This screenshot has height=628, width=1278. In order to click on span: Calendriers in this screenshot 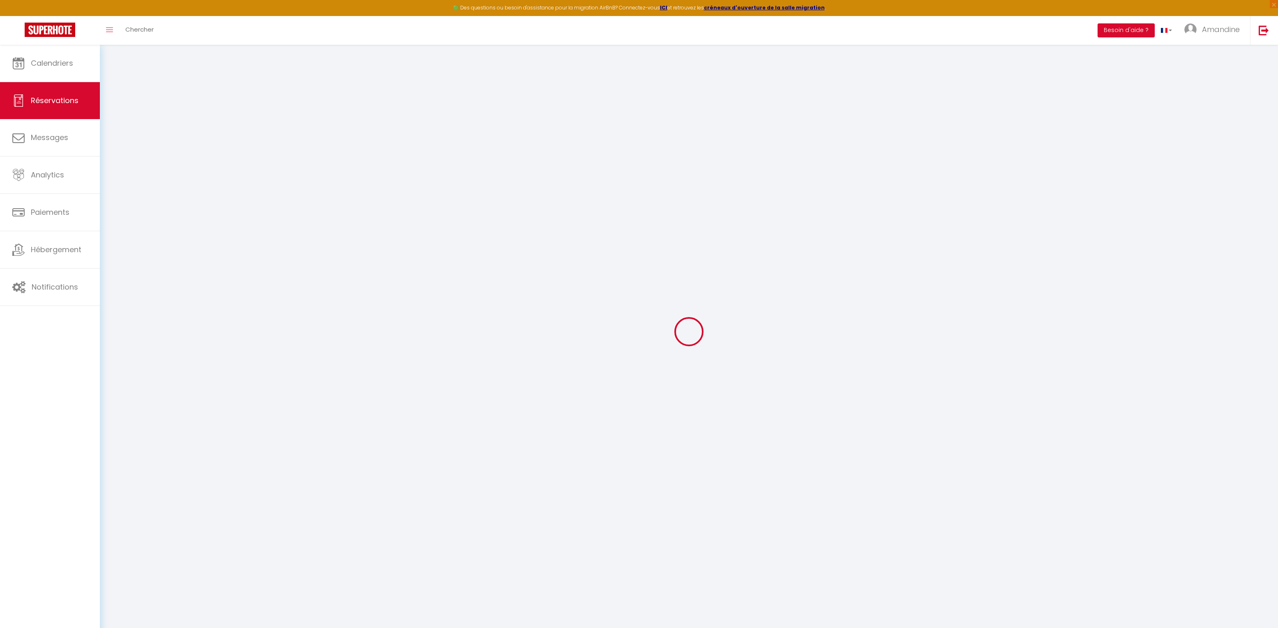, I will do `click(52, 63)`.